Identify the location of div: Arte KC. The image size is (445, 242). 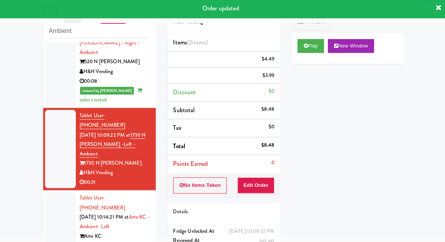
(114, 236).